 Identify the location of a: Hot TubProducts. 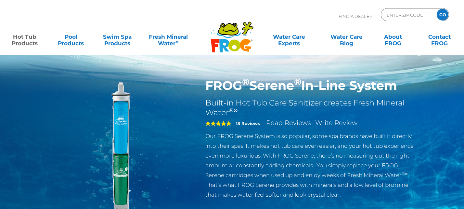
(24, 37).